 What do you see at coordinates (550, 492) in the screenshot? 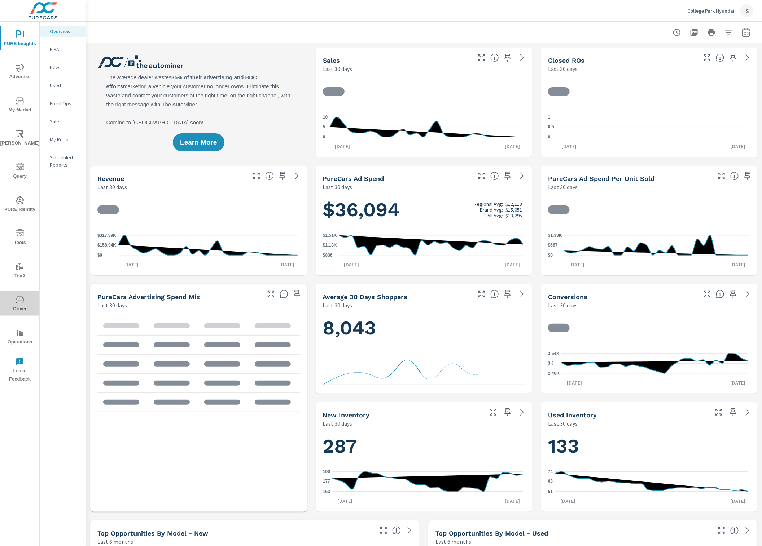
I see `text: 51` at bounding box center [550, 492].